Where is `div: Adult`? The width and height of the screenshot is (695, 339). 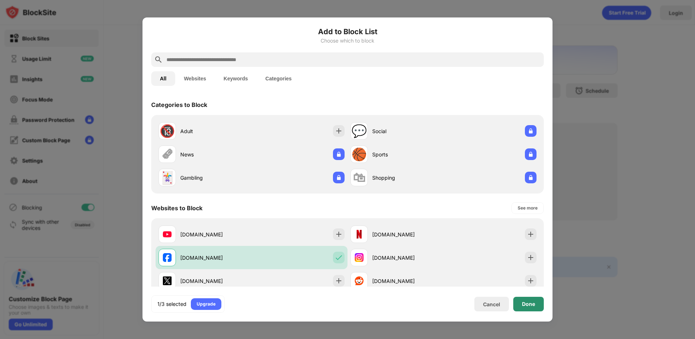
div: Adult is located at coordinates (216, 131).